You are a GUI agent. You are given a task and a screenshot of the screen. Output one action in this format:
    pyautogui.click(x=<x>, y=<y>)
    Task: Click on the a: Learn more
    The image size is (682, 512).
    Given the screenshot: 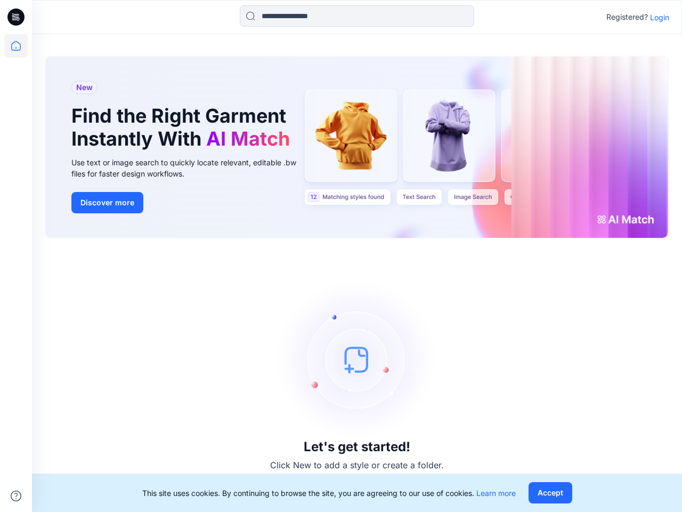 What is the action you would take?
    pyautogui.click(x=496, y=492)
    